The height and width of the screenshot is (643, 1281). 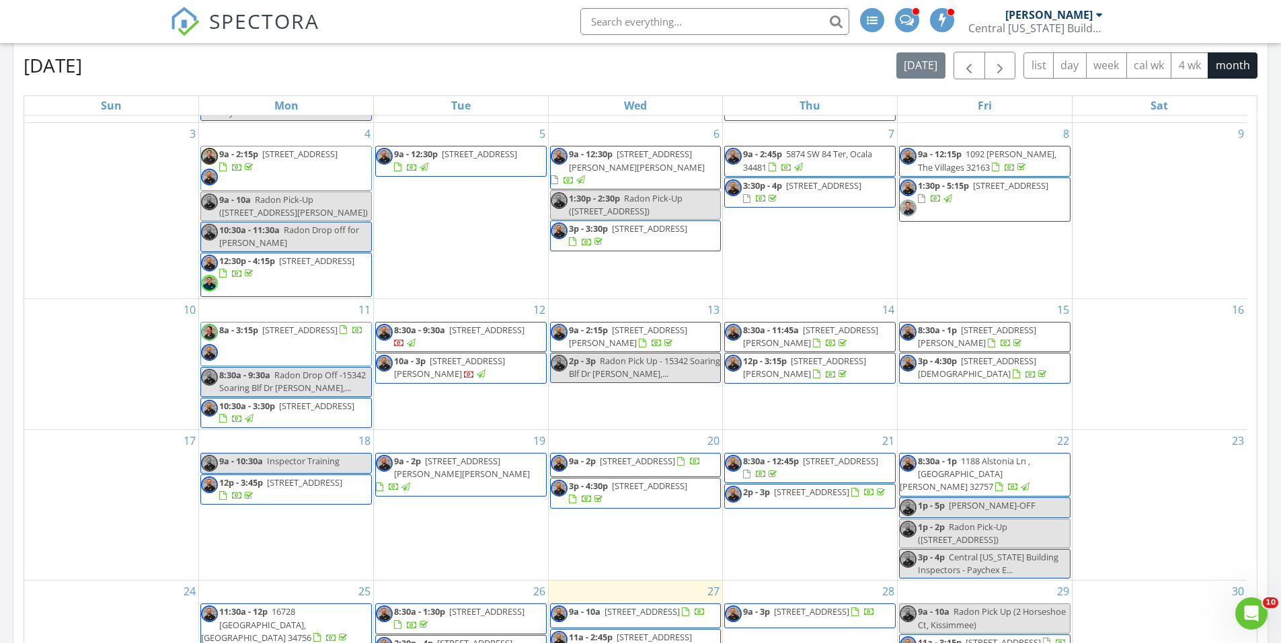 I want to click on span: 10:30a - 11:30a, so click(x=249, y=230).